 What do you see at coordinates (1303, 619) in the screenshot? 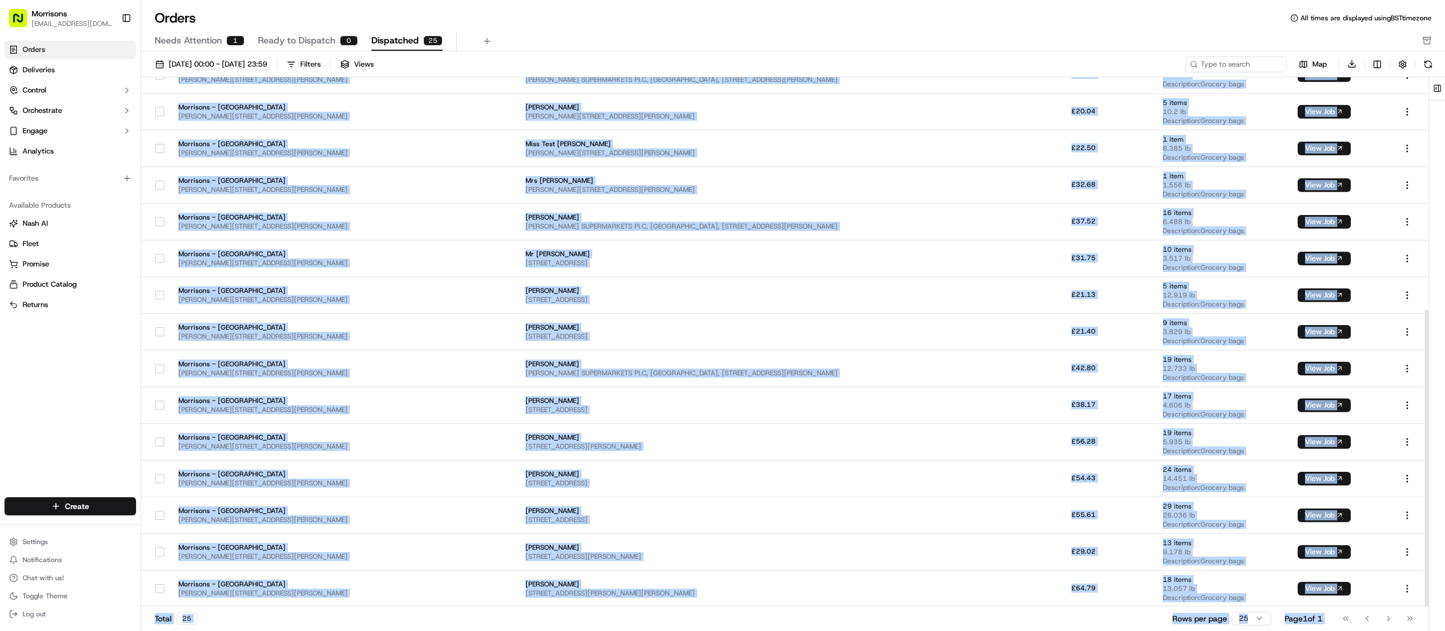
I see `div: Page 1 of 1` at bounding box center [1303, 619].